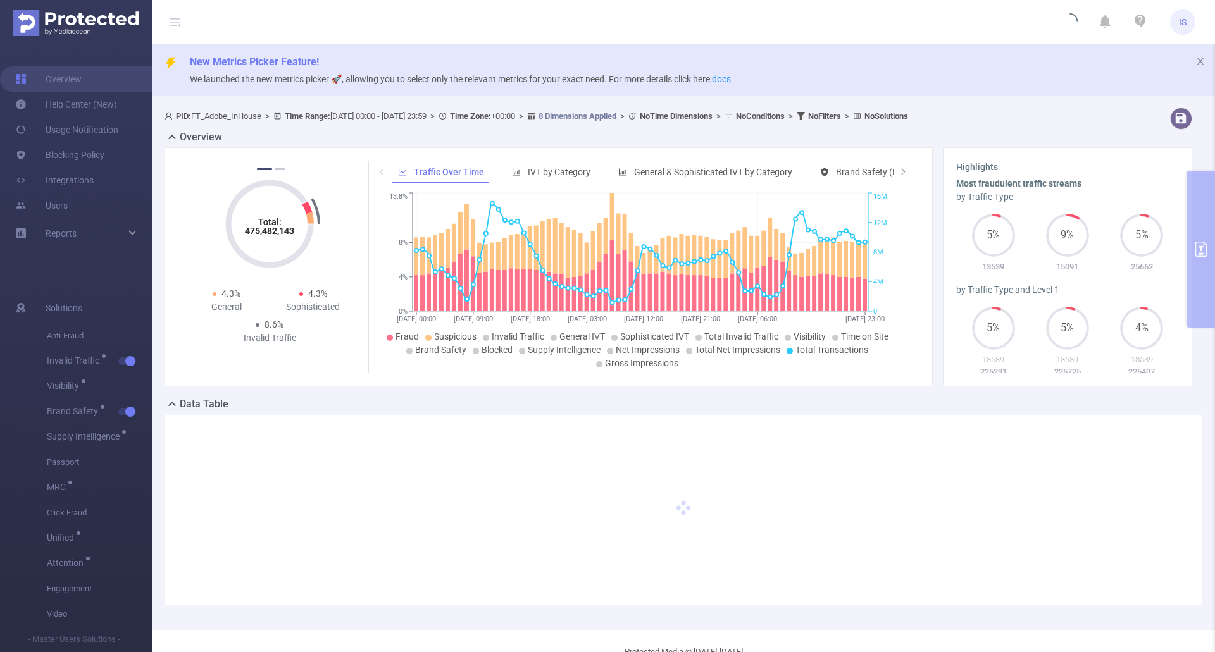 This screenshot has width=1215, height=652. I want to click on b: No Filters, so click(825, 116).